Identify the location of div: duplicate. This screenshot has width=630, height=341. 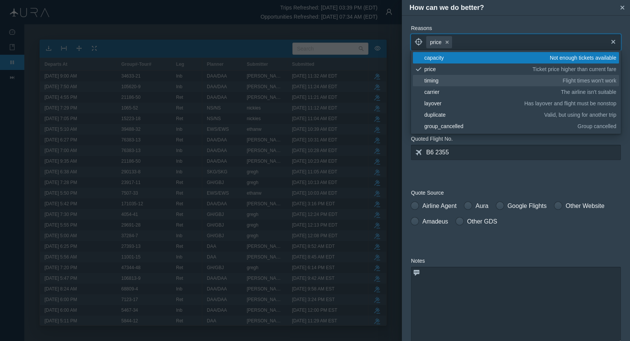
(483, 115).